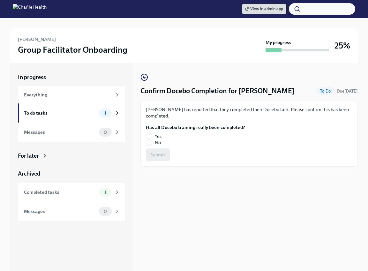 This screenshot has height=271, width=368. I want to click on a: In progress, so click(72, 77).